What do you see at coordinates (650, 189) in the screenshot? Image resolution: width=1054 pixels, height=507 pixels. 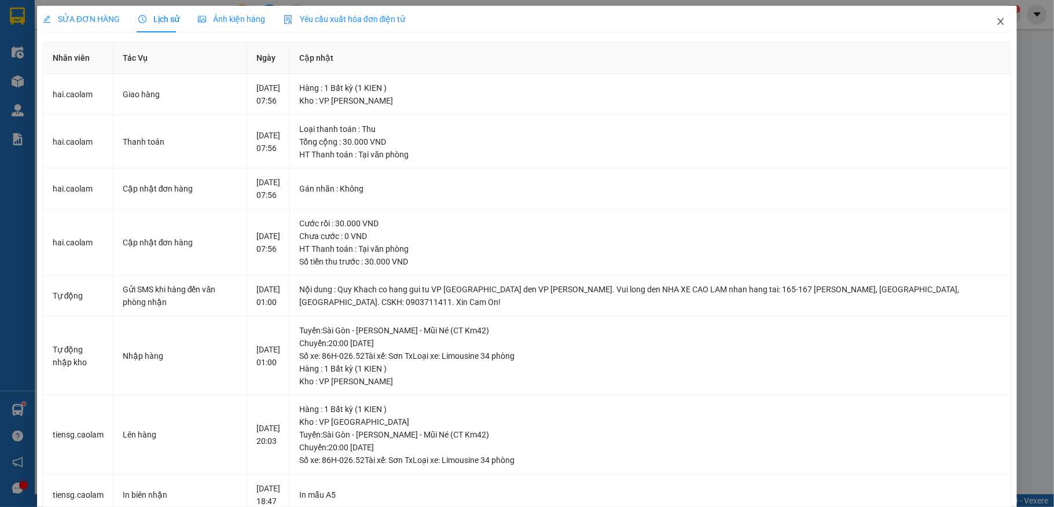 I see `div: Gán nhãn : Không` at bounding box center [650, 189].